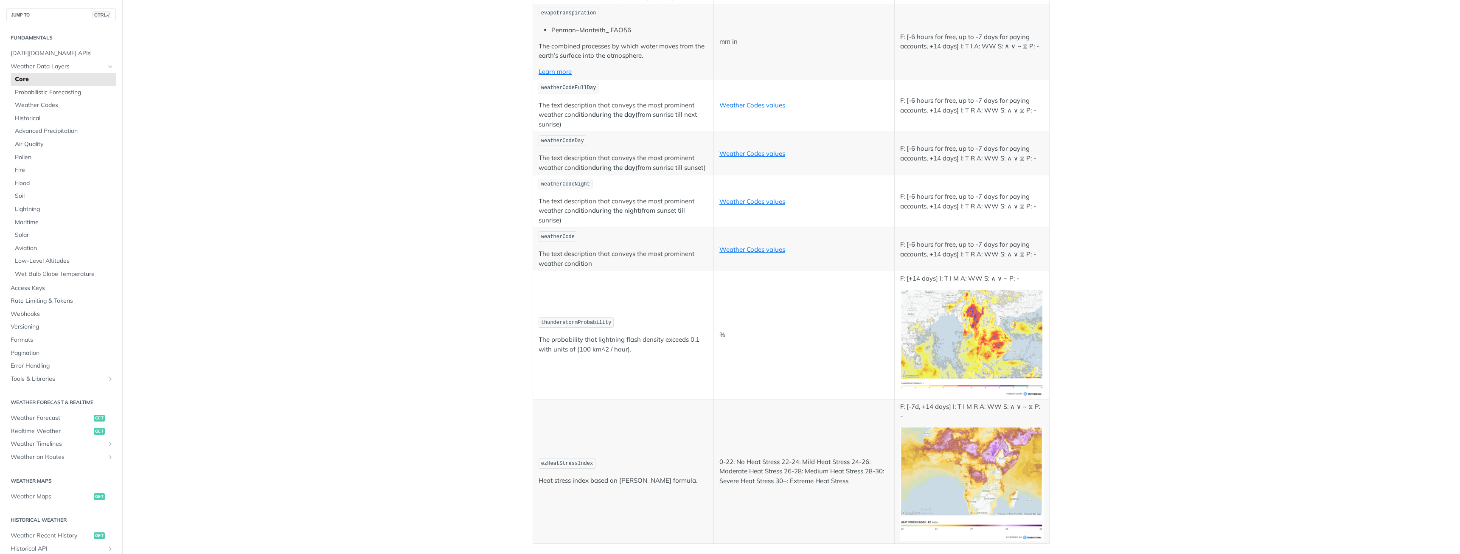  Describe the element at coordinates (61, 418) in the screenshot. I see `a: Weather Forecastget` at that location.